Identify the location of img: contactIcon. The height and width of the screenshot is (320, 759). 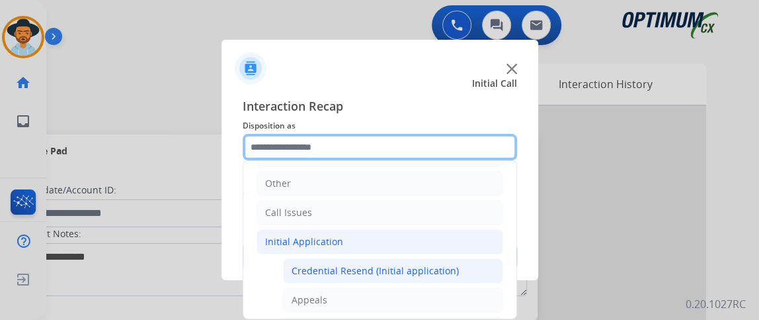
(251, 68).